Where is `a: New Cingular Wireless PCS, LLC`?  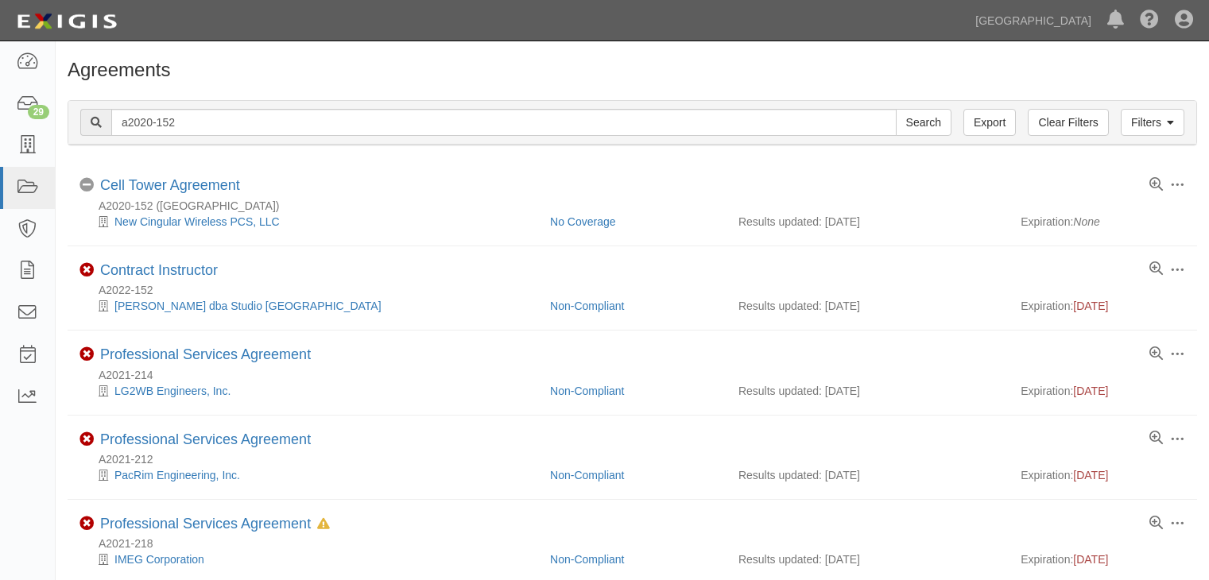
a: New Cingular Wireless PCS, LLC is located at coordinates (197, 222).